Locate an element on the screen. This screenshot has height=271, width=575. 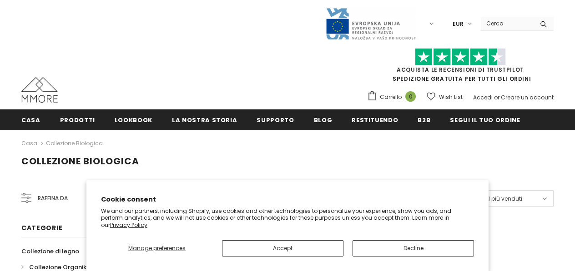
img: Javni Razpis is located at coordinates (371, 24).